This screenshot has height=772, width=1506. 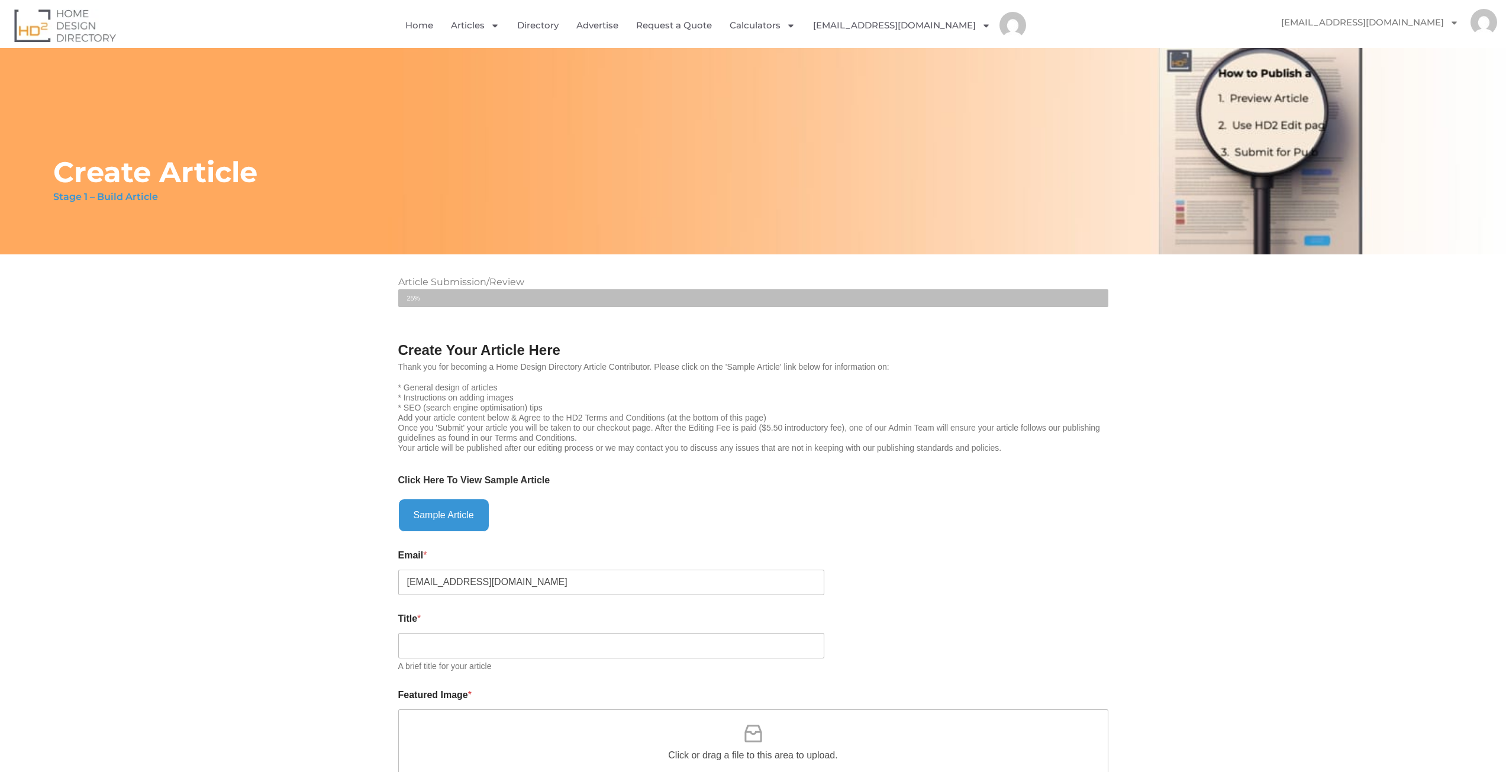 I want to click on a: Articles, so click(x=475, y=25).